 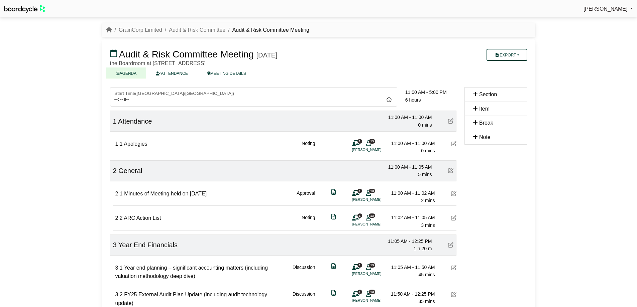 I want to click on div: 11:05 AM - 12:25 PM, so click(x=408, y=241).